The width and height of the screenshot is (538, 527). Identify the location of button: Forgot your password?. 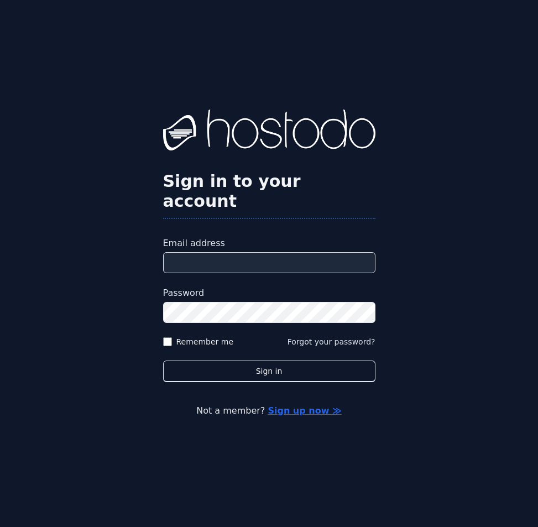
(331, 342).